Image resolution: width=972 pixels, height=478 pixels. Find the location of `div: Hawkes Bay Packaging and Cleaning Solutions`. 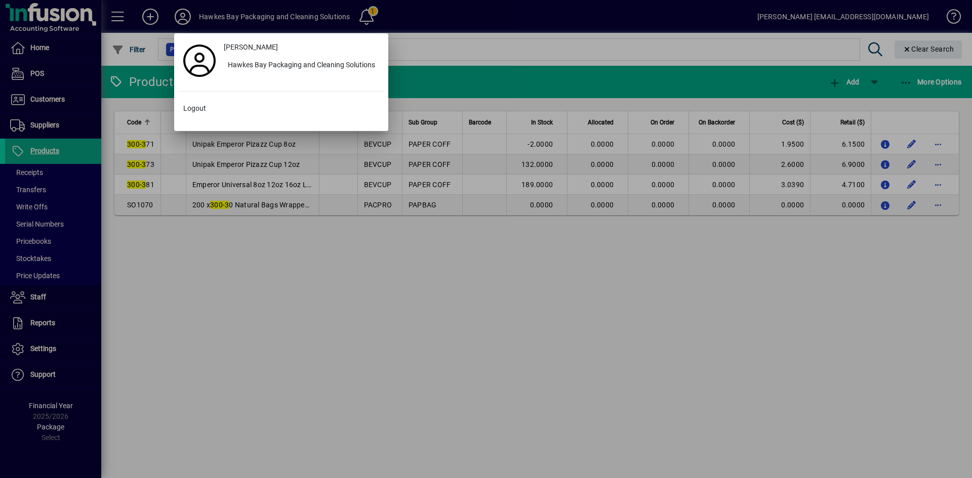

div: Hawkes Bay Packaging and Cleaning Solutions is located at coordinates (301, 66).